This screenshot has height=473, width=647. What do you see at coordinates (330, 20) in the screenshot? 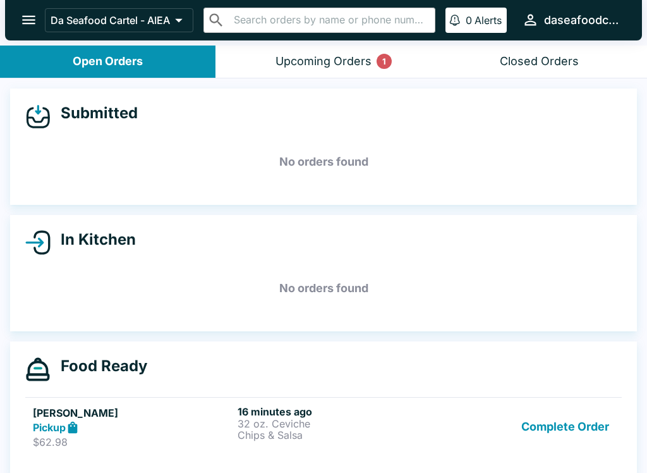
I see `input: Search orders by name or phone number` at bounding box center [330, 20].